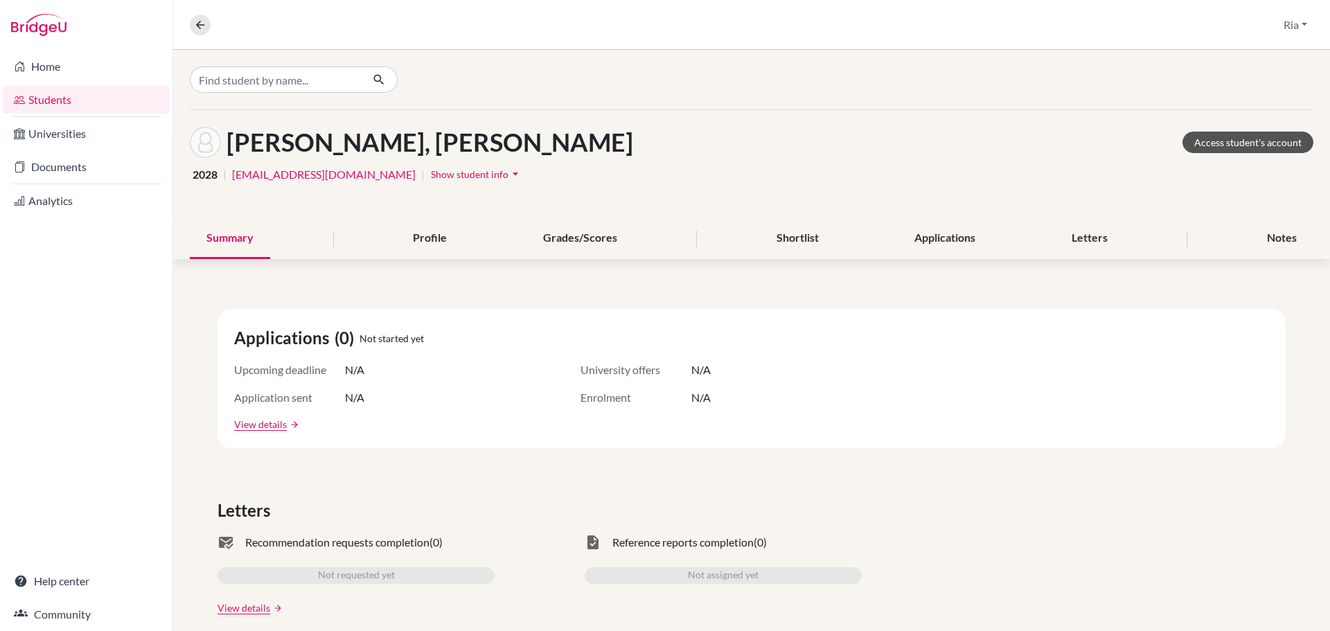 Image resolution: width=1330 pixels, height=631 pixels. I want to click on div: Letters, so click(1089, 238).